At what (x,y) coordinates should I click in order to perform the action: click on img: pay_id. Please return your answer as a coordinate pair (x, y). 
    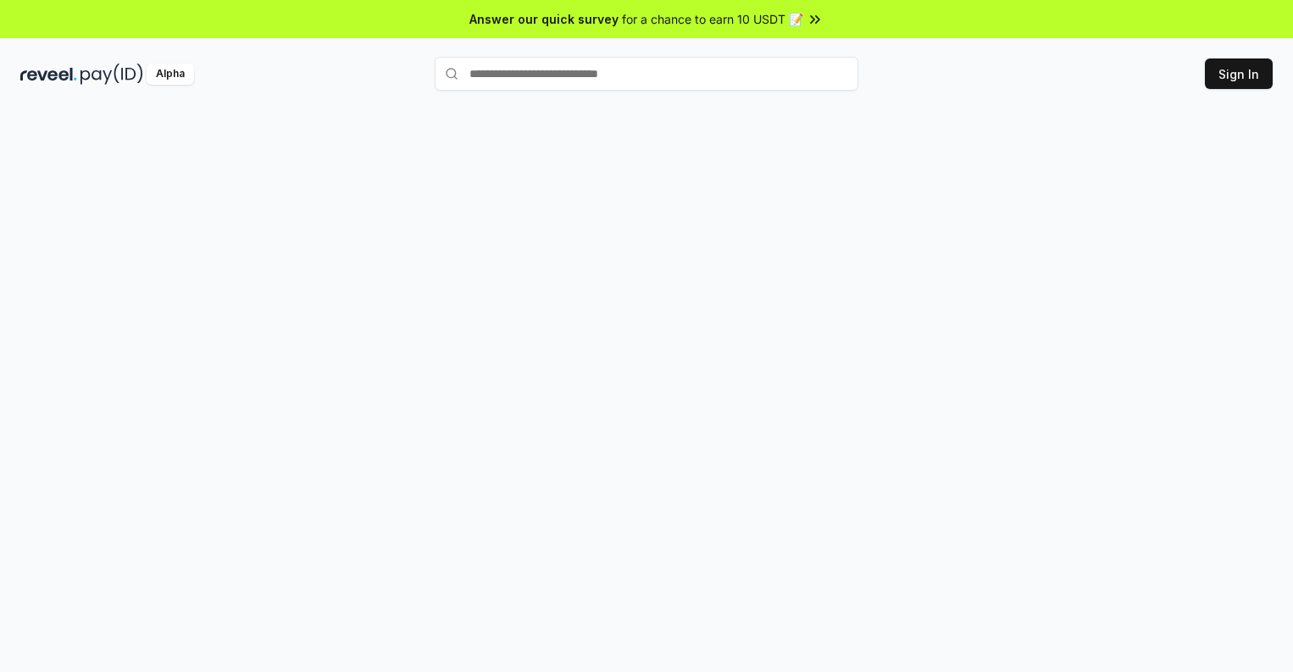
    Looking at the image, I should click on (112, 74).